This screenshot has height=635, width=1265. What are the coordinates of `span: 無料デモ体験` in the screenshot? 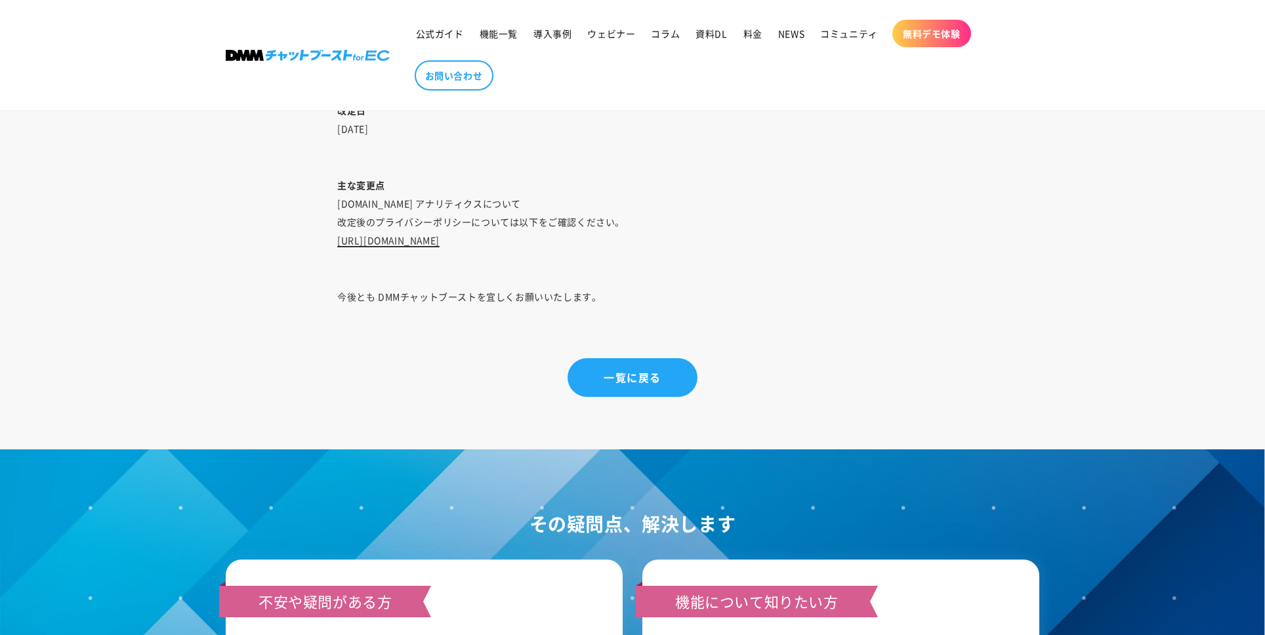 It's located at (932, 33).